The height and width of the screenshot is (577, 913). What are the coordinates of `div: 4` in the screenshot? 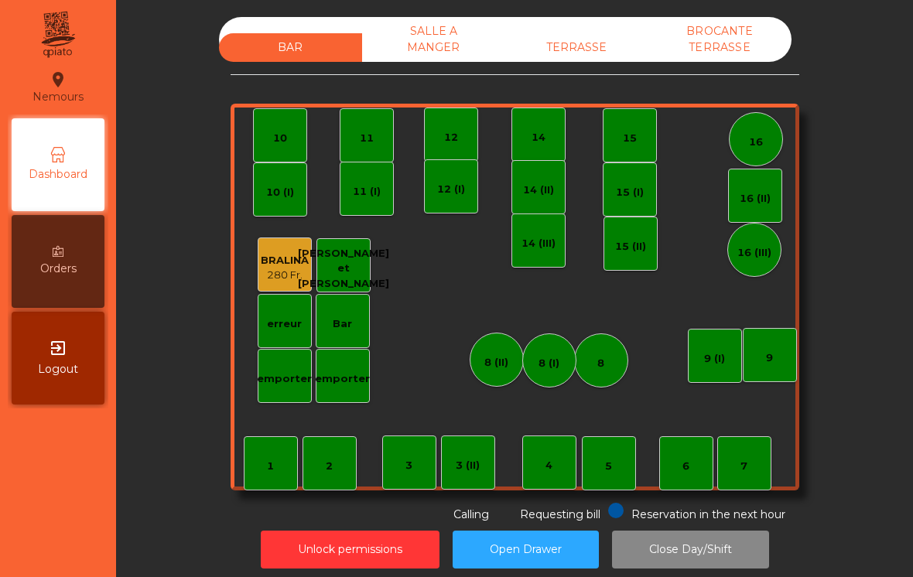 It's located at (549, 466).